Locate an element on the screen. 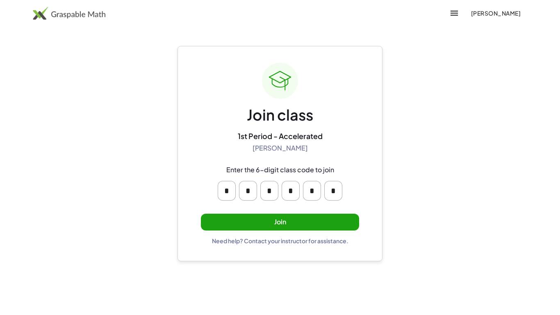 The image size is (560, 315). div: Need help? Contact your instructor for assistance. is located at coordinates (280, 241).